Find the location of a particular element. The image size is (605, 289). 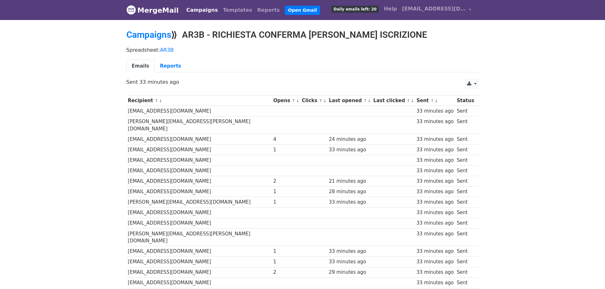

th: Recipient is located at coordinates (199, 101).